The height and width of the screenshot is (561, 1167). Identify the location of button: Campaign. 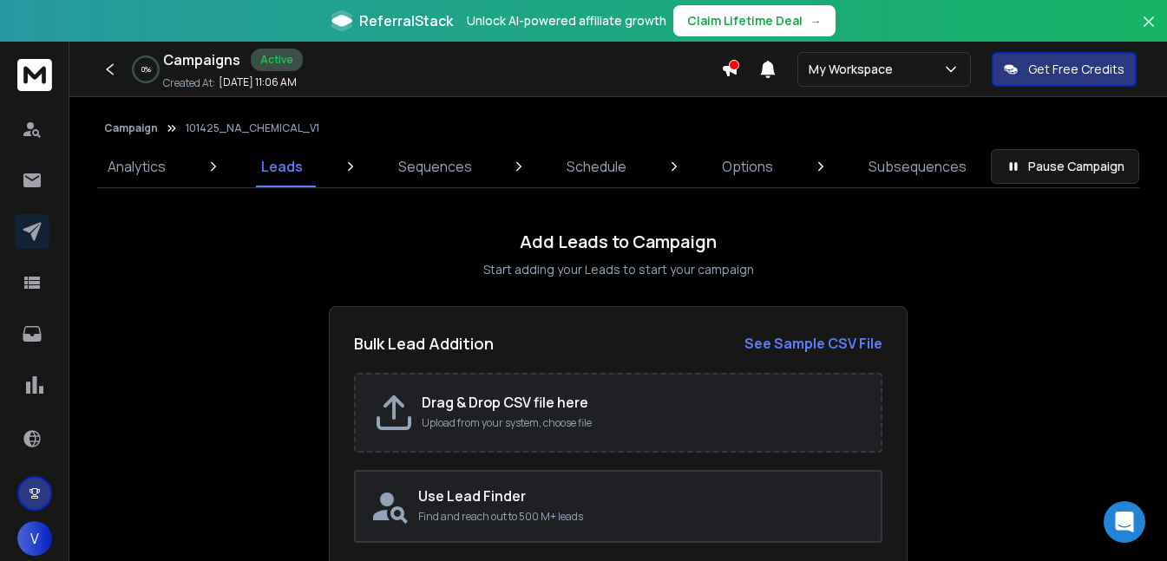
(131, 128).